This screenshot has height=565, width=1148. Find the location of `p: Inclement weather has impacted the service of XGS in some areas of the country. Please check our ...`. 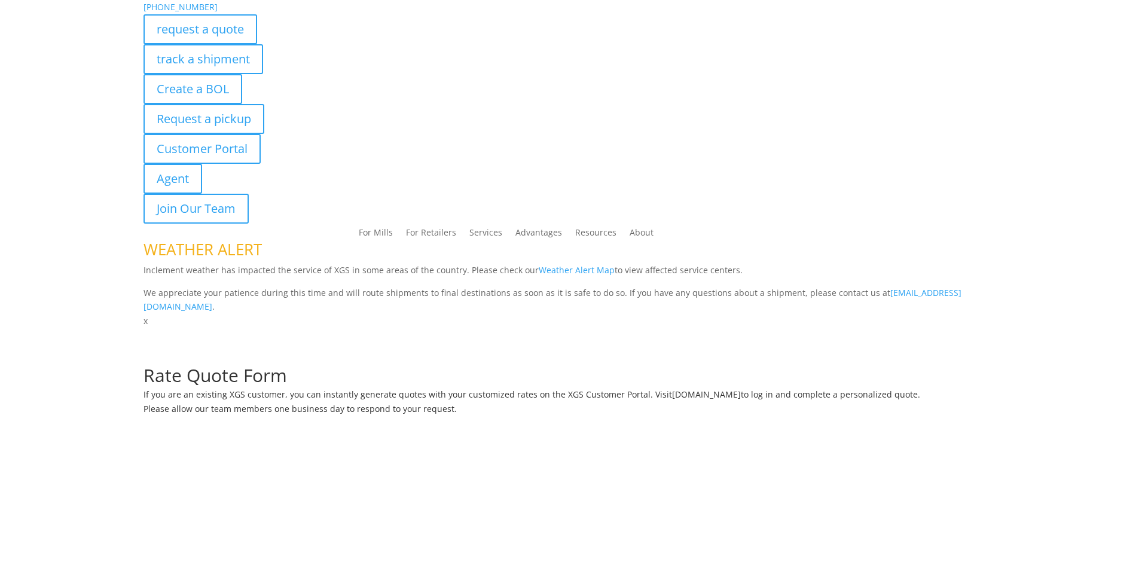

p: Inclement weather has impacted the service of XGS in some areas of the country. Please check our ... is located at coordinates (574, 274).